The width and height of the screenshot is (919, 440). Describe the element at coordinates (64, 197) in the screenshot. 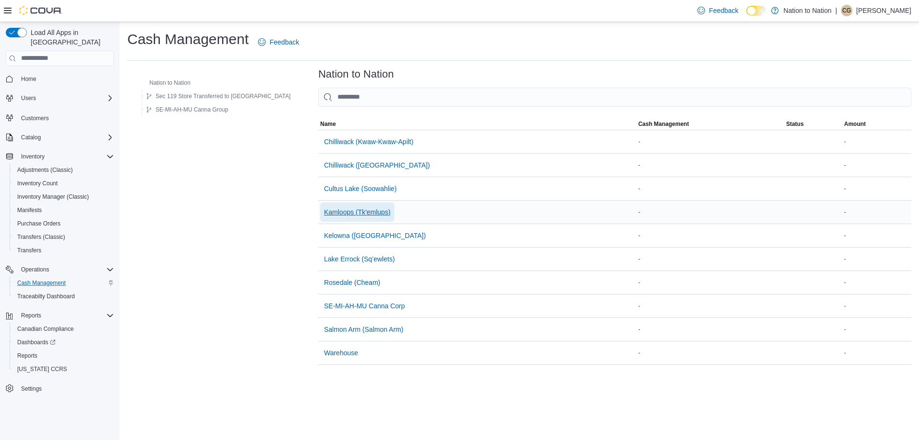

I see `button: Inventory Manager (Classic)` at that location.